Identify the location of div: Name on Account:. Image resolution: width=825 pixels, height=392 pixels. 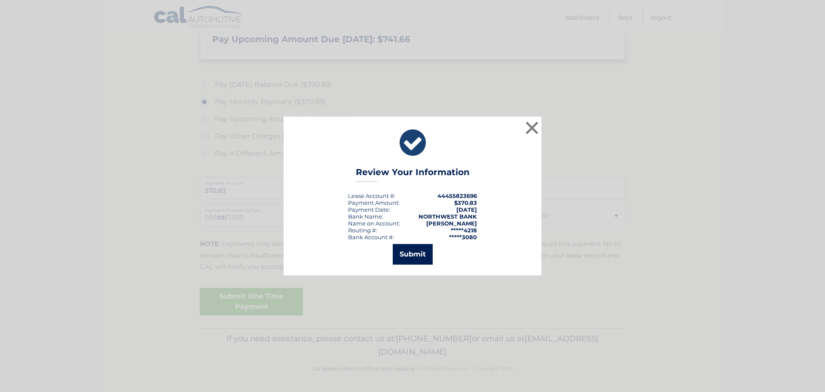
(374, 223).